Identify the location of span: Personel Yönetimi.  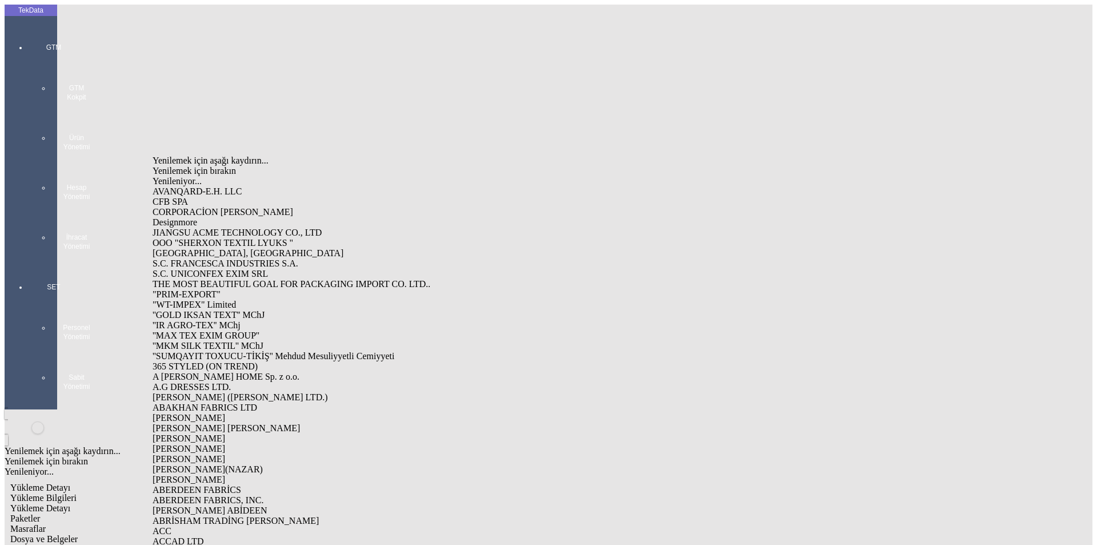
(77, 332).